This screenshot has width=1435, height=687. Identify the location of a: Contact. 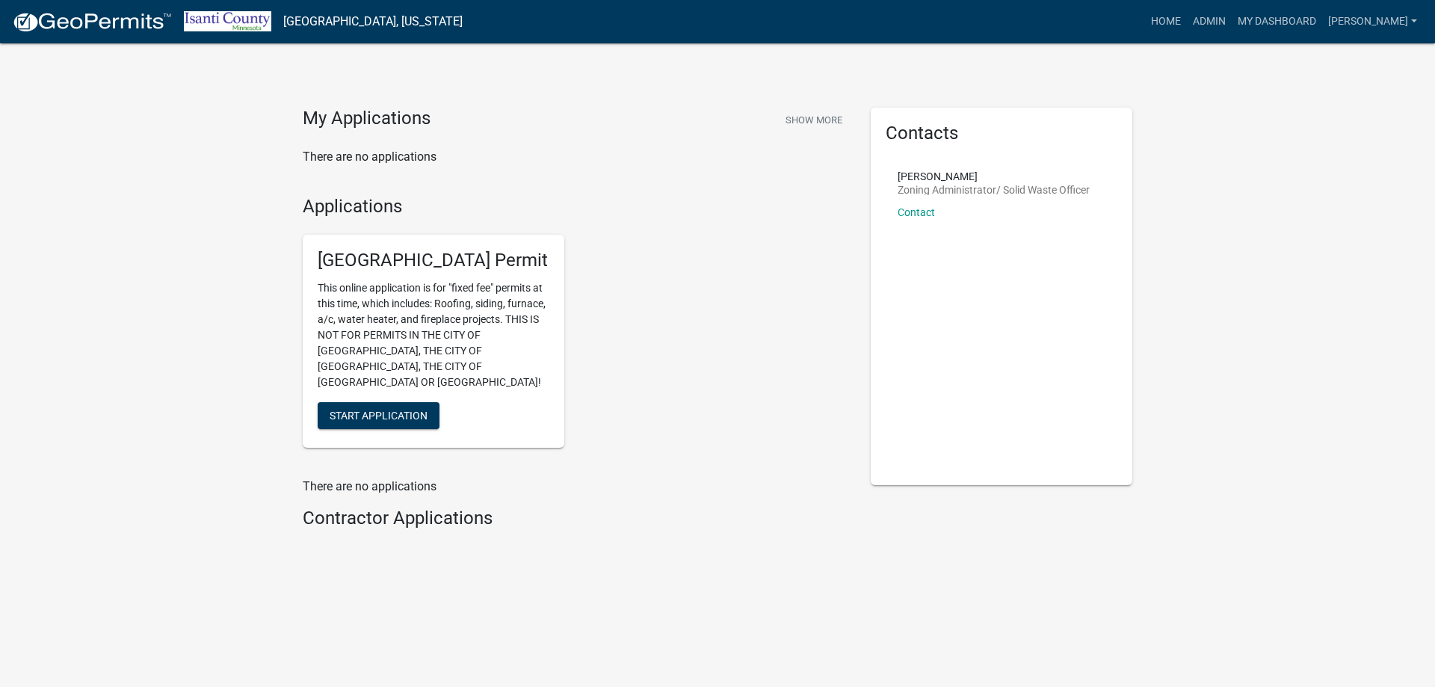
(916, 212).